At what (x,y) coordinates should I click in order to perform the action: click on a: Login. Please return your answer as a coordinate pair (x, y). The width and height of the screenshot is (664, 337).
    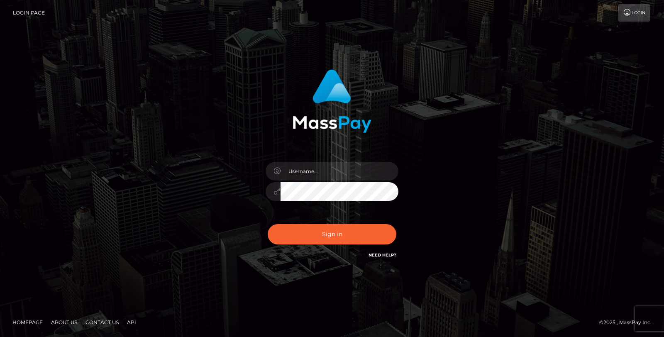
    Looking at the image, I should click on (634, 13).